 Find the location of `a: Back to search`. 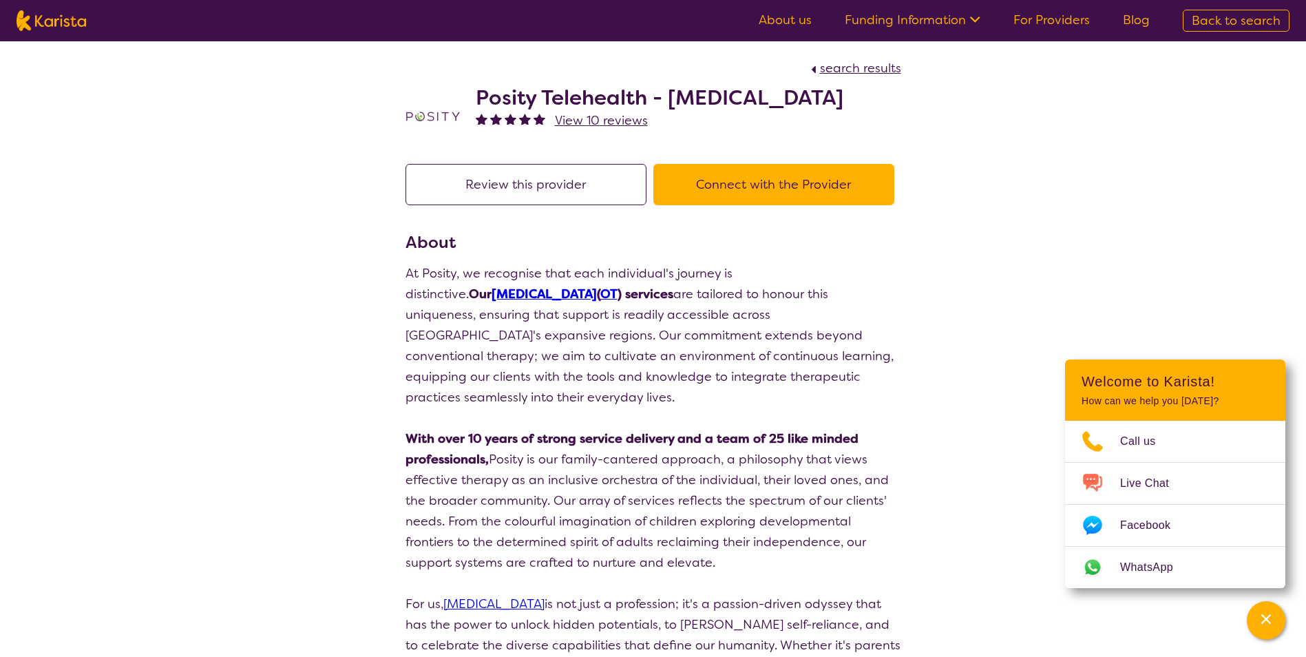

a: Back to search is located at coordinates (1236, 21).